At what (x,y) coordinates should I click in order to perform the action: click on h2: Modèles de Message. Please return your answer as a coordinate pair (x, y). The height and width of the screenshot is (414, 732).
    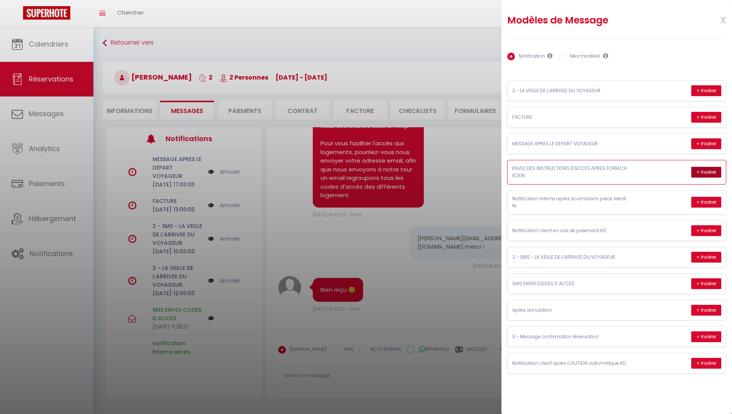
    Looking at the image, I should click on (597, 20).